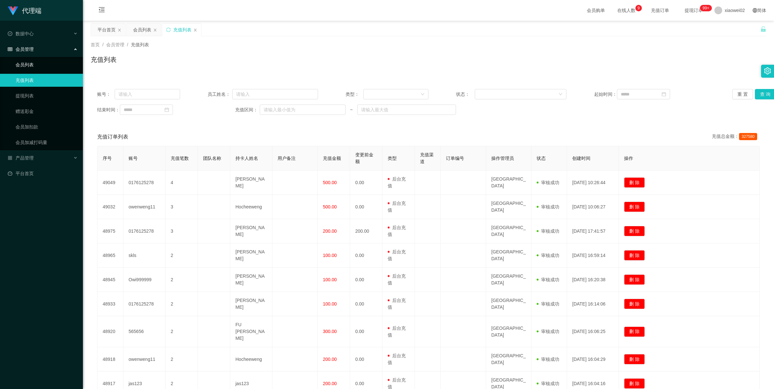 The height and width of the screenshot is (389, 774). I want to click on span: 结束时间：, so click(109, 110).